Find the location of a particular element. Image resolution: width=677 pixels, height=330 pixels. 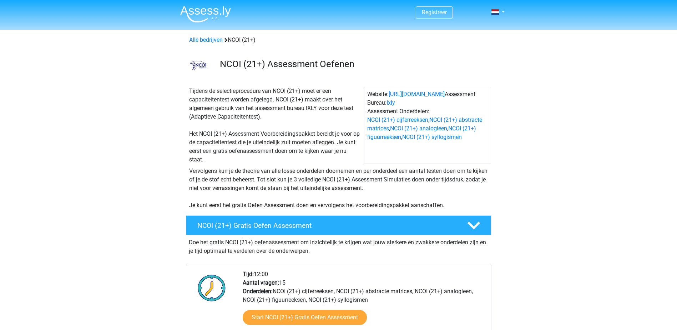

a: Start NCOI (21+) Gratis Oefen Assessment is located at coordinates (305, 317).